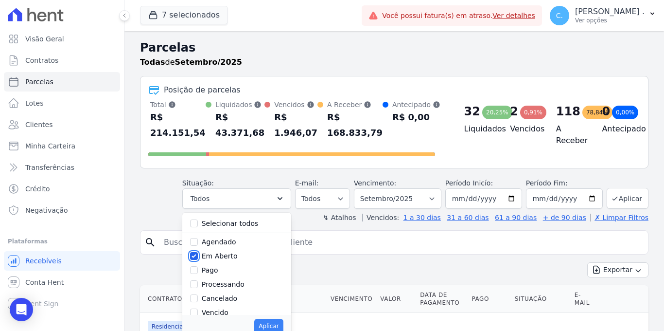 This screenshot has height=331, width=664. I want to click on p: de, so click(191, 62).